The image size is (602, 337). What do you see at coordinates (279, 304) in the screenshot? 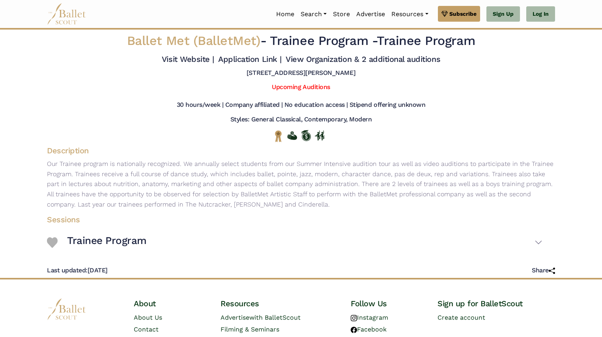
I see `h4: Resources` at bounding box center [279, 304].